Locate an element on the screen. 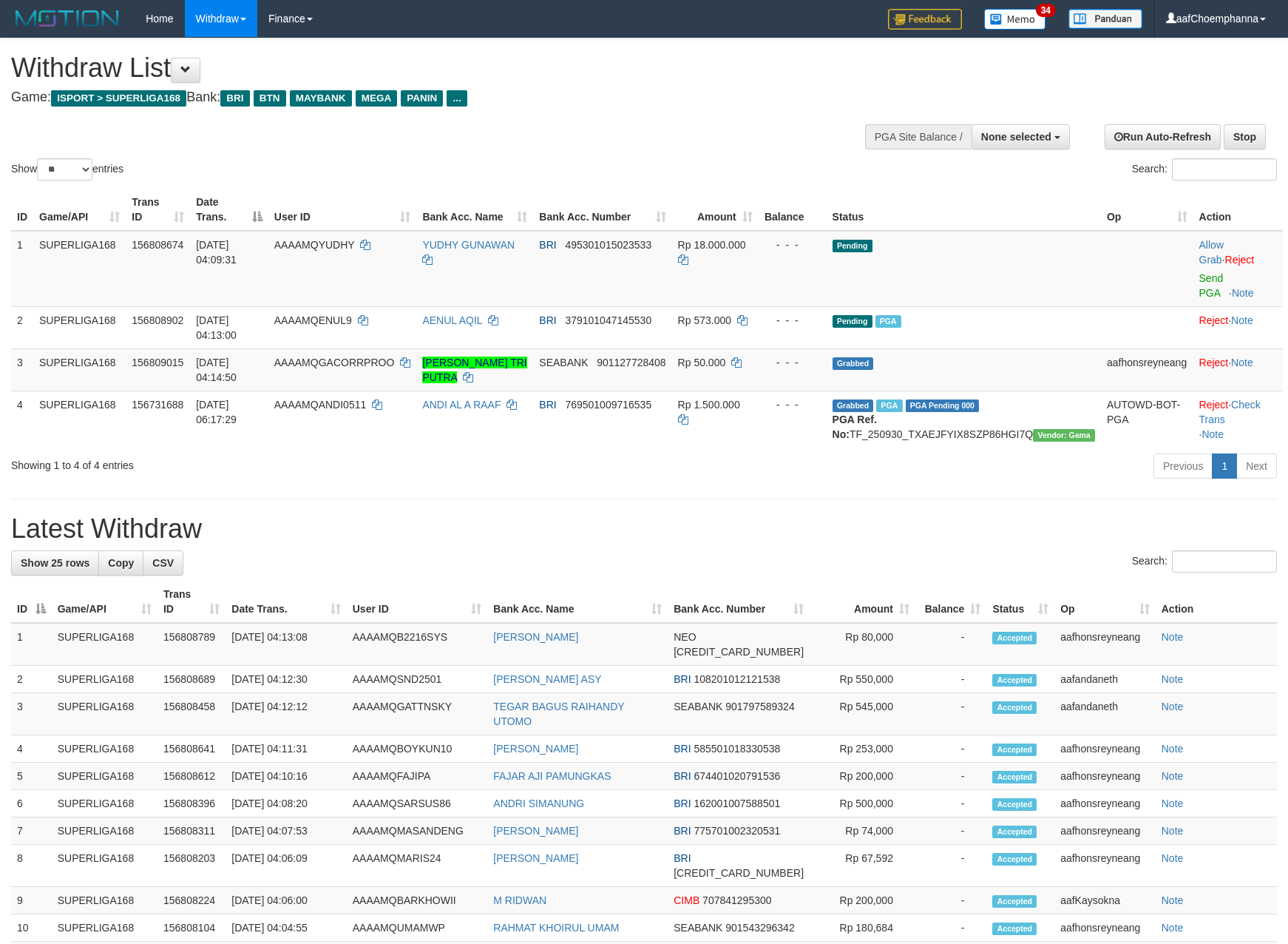  td: 3 is located at coordinates (31, 714).